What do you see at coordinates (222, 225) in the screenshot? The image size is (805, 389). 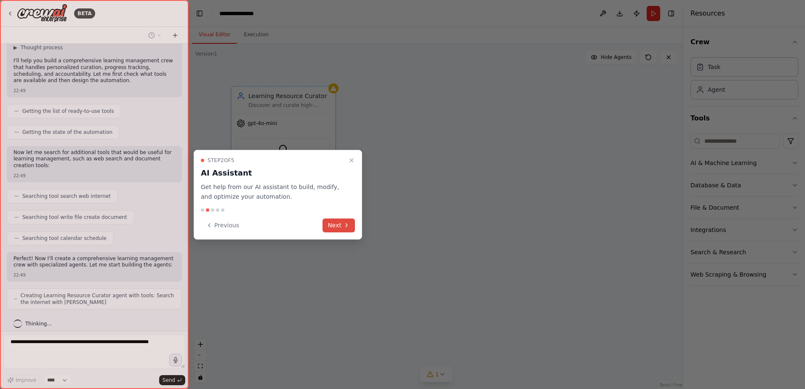 I see `button: Previous` at bounding box center [222, 225].